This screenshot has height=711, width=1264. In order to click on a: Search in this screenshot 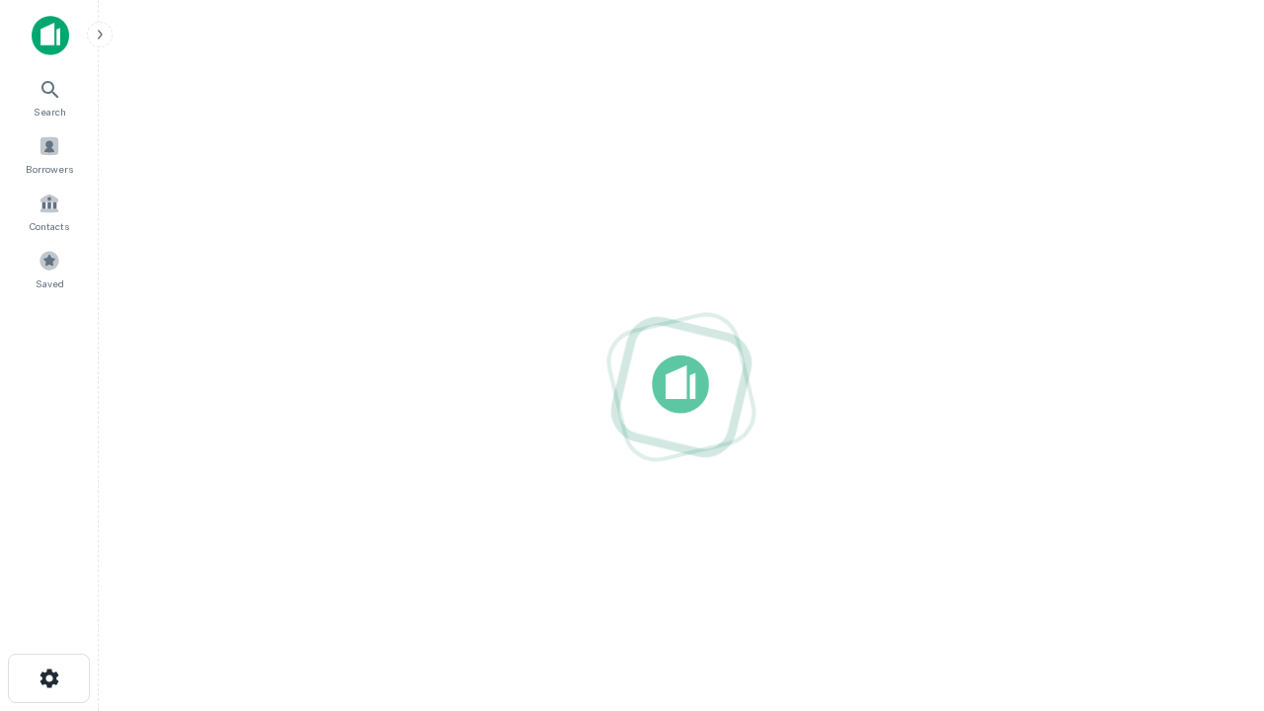, I will do `click(49, 97)`.